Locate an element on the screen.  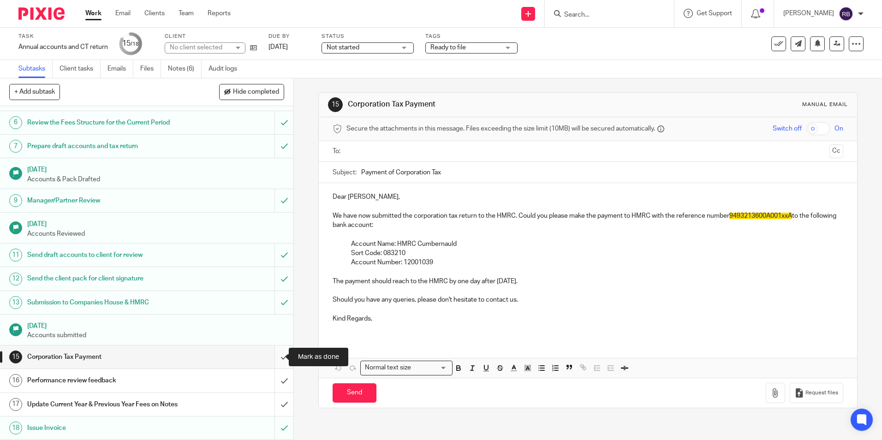
div: 18 is located at coordinates (16, 428).